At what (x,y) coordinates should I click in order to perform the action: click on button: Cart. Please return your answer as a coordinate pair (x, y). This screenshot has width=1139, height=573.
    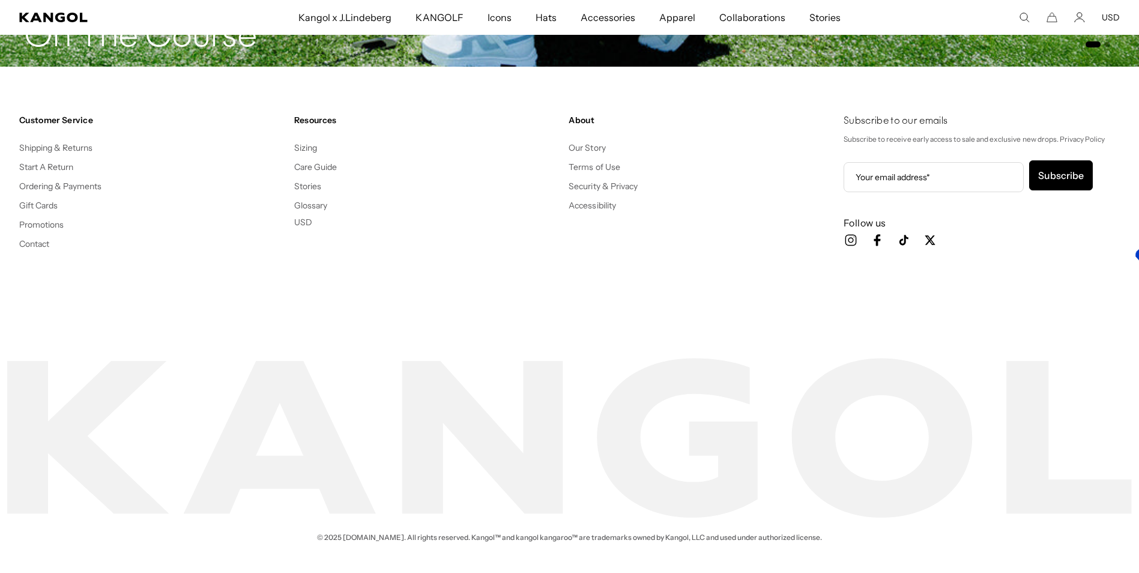
    Looking at the image, I should click on (1052, 17).